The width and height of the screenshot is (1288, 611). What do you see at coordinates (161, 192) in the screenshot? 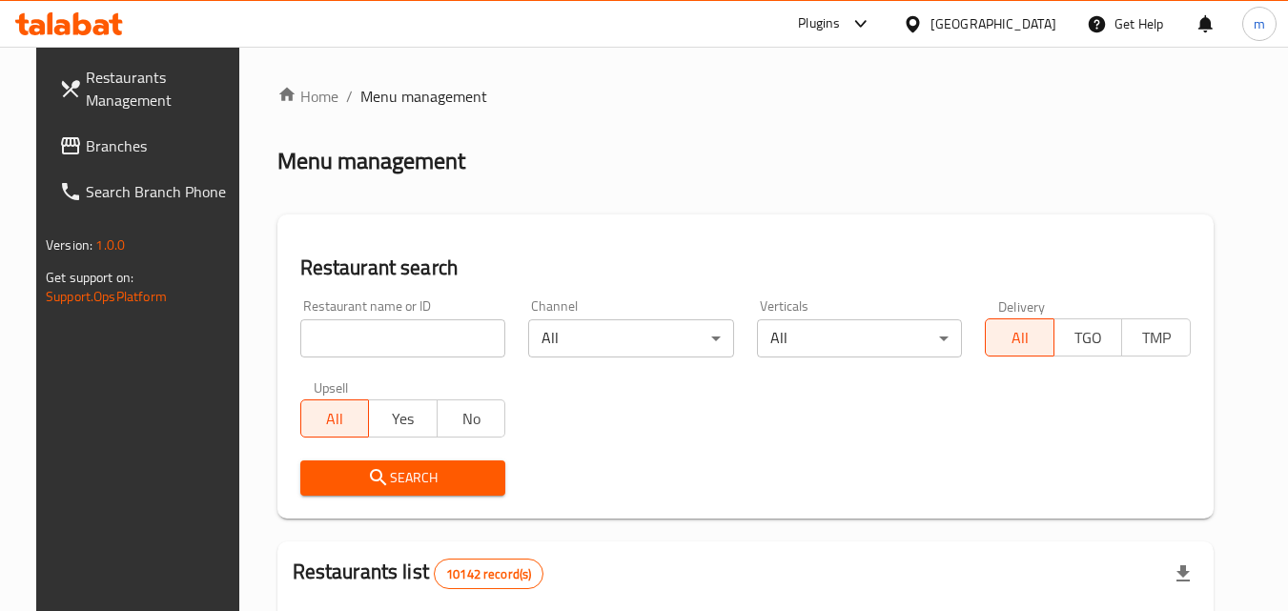
I see `span: Search Branch Phone` at bounding box center [161, 192].